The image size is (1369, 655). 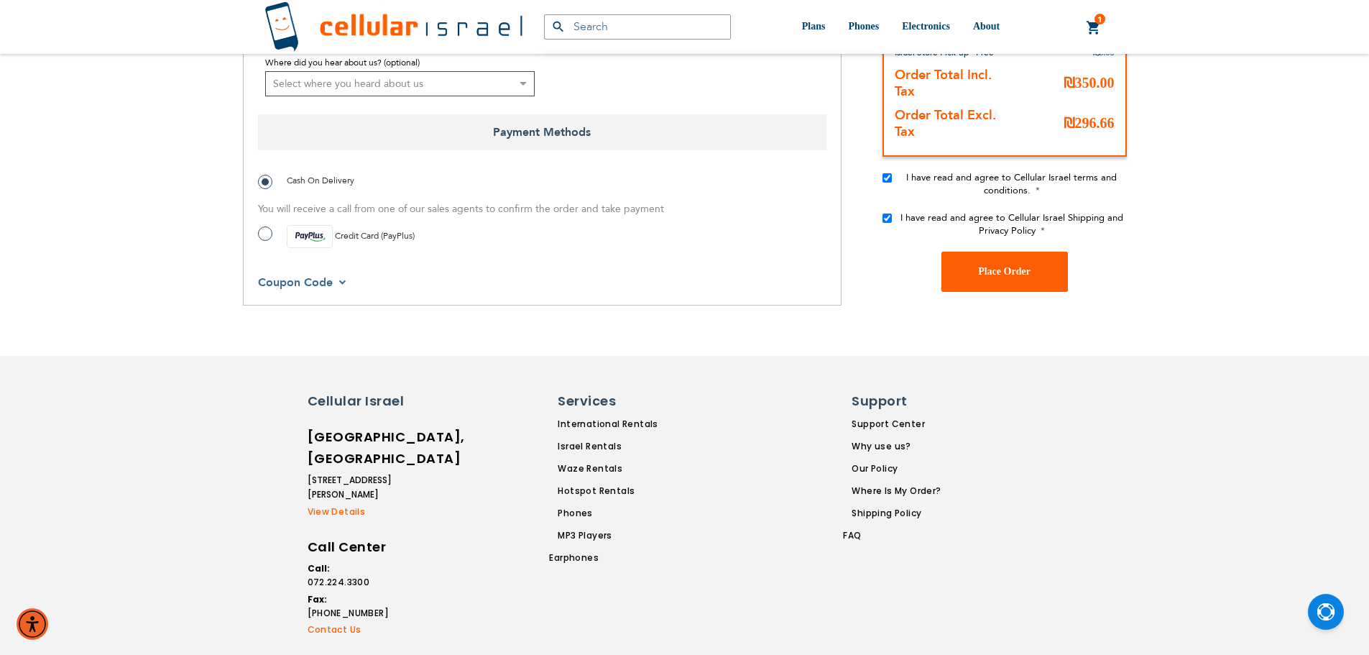 I want to click on span: I have read and agree to Cellular Israel terms and conditions., so click(x=1011, y=183).